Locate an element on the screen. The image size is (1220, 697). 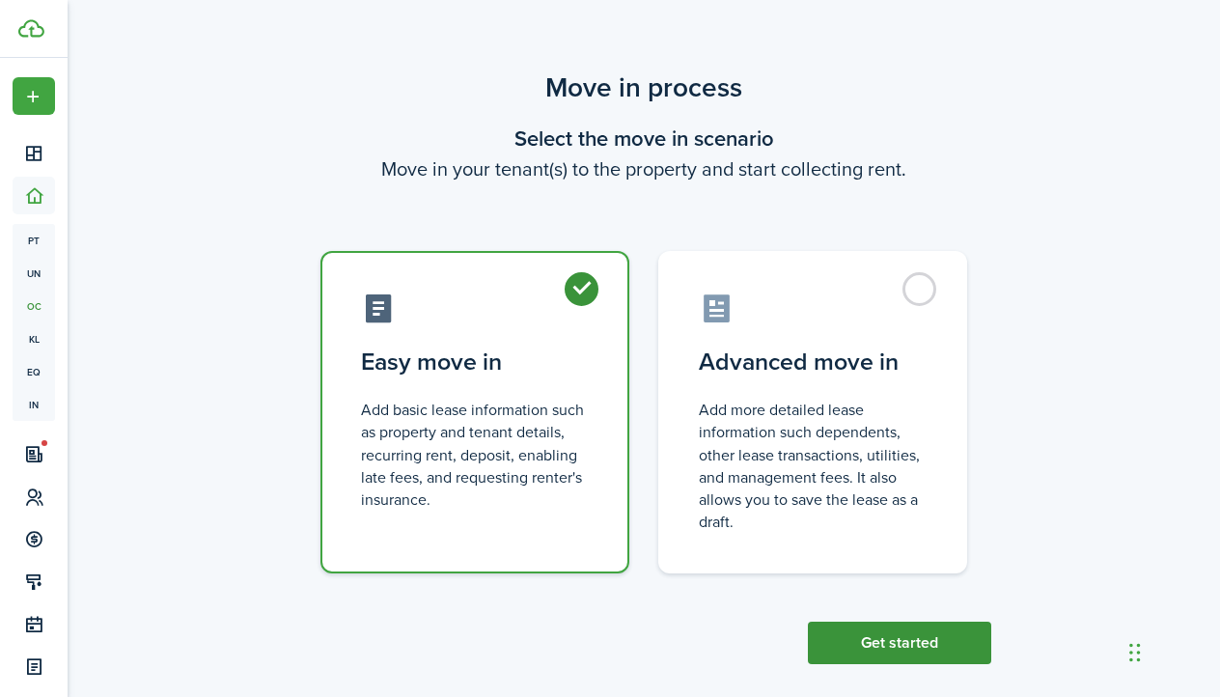
control-radio-card-title: Easy move in is located at coordinates (475, 362).